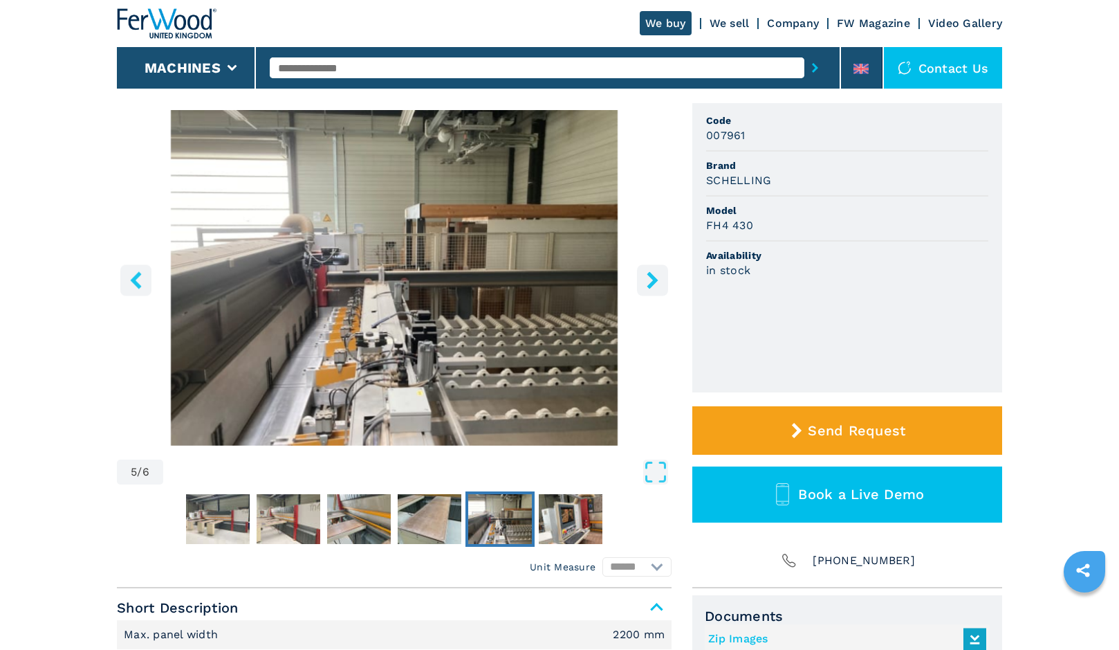  I want to click on a: sharethis, so click(1083, 570).